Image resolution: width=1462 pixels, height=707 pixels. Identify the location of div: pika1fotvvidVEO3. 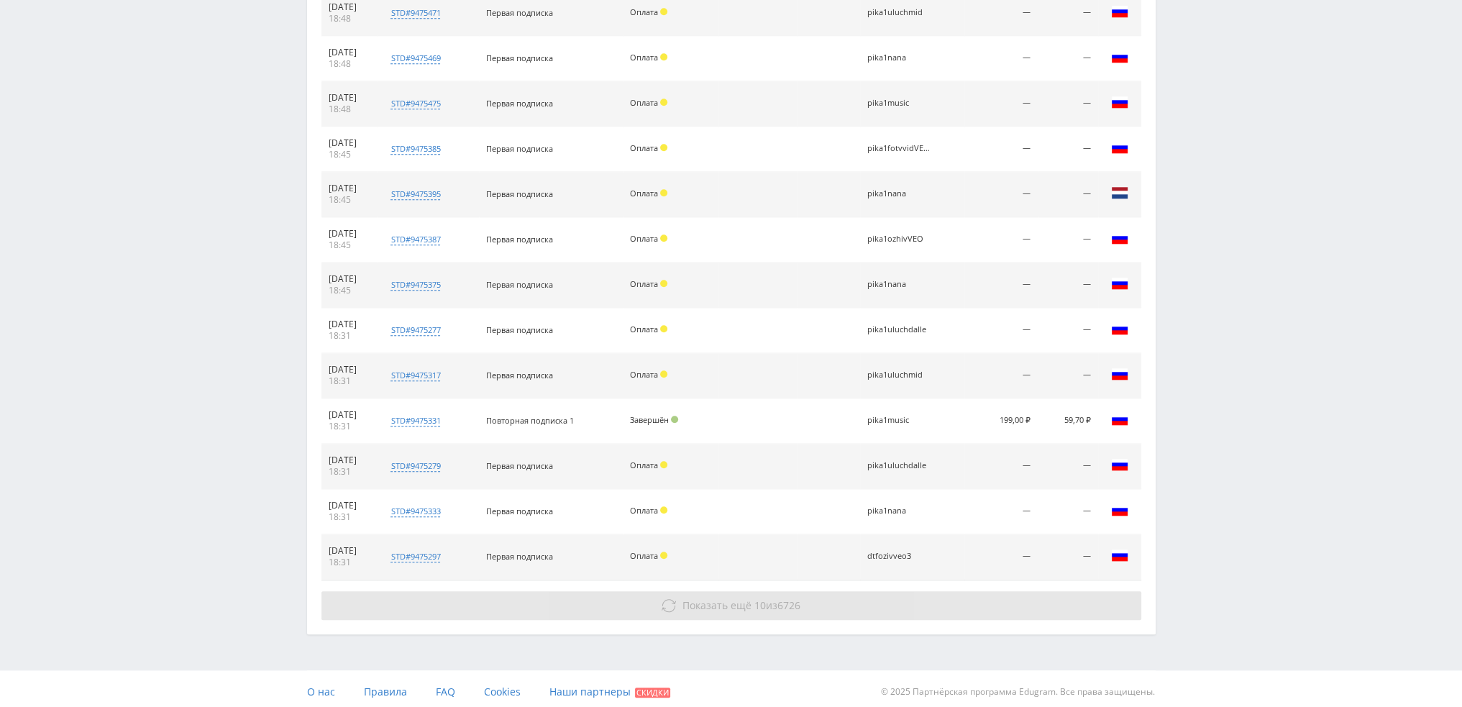
(900, 148).